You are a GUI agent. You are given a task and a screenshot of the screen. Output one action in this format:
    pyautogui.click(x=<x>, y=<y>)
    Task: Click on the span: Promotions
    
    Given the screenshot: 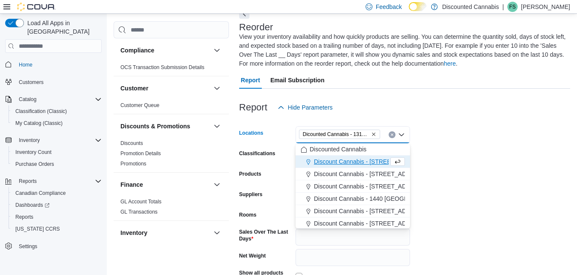 What is the action you would take?
    pyautogui.click(x=133, y=164)
    